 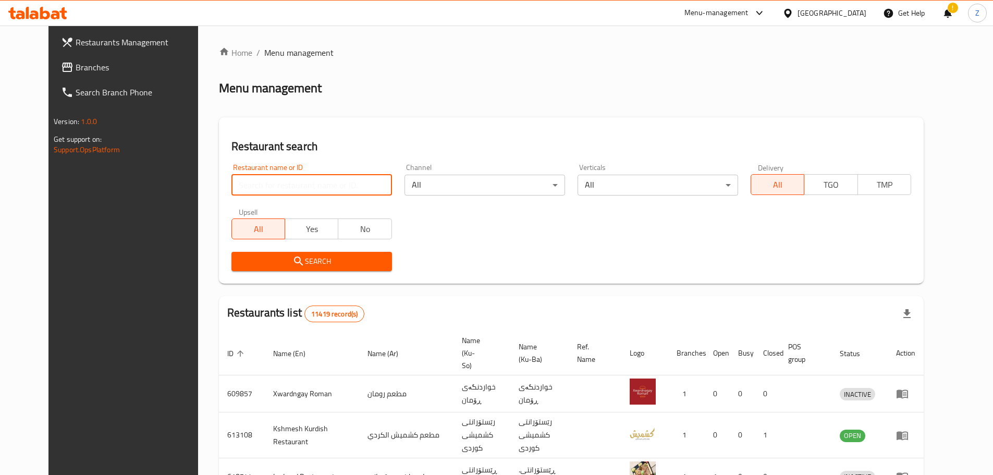 What do you see at coordinates (742, 353) in the screenshot?
I see `th: Busy` at bounding box center [742, 353].